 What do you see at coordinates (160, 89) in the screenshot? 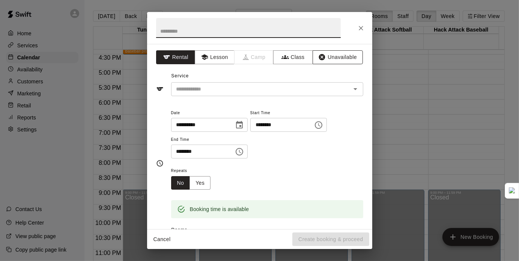
I see `svg: Service` at bounding box center [160, 89].